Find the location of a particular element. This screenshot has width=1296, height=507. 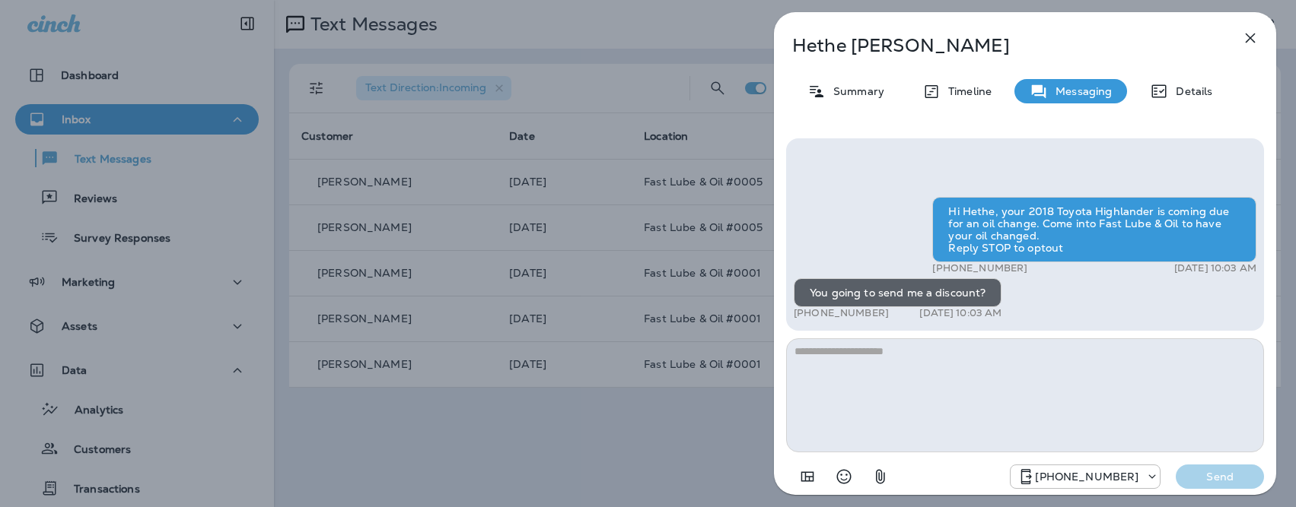

div: +1 (971) 459-0595 is located at coordinates (1085, 477).